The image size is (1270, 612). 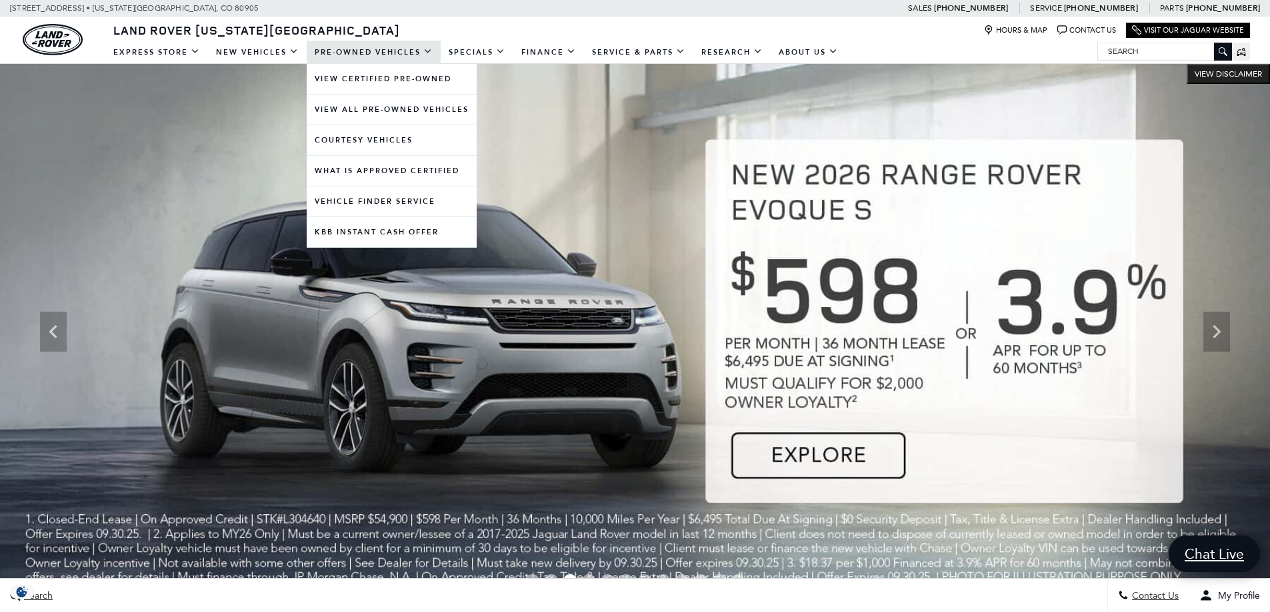 I want to click on span: Go to slide 11, so click(x=719, y=581).